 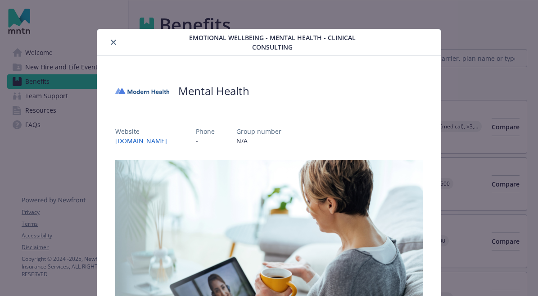 What do you see at coordinates (272, 42) in the screenshot?
I see `span: Emotional Wellbeing - Mental Health - Clinical Consulting` at bounding box center [272, 42].